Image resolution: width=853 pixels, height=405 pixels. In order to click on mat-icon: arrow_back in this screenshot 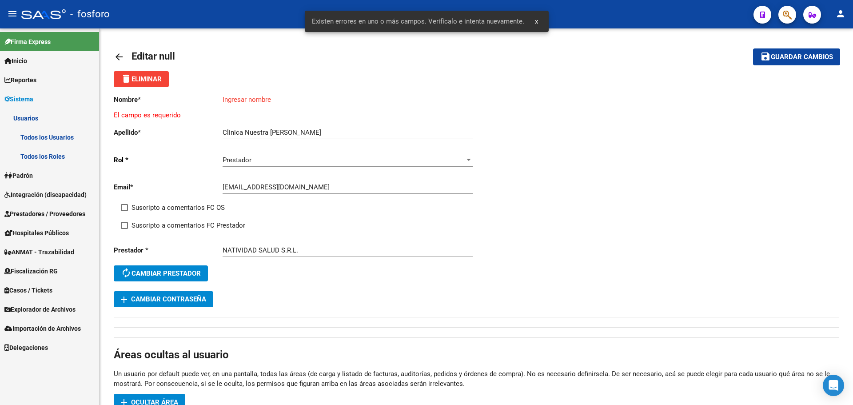, I will do `click(119, 57)`.